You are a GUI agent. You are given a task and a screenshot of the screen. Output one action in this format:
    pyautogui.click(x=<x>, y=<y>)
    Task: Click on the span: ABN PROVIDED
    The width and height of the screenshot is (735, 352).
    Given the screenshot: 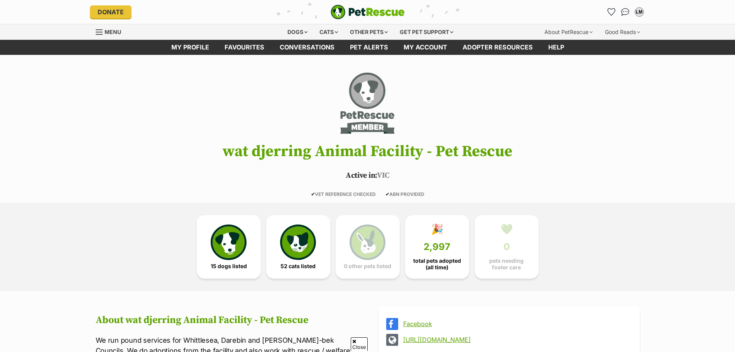 What is the action you would take?
    pyautogui.click(x=405, y=194)
    